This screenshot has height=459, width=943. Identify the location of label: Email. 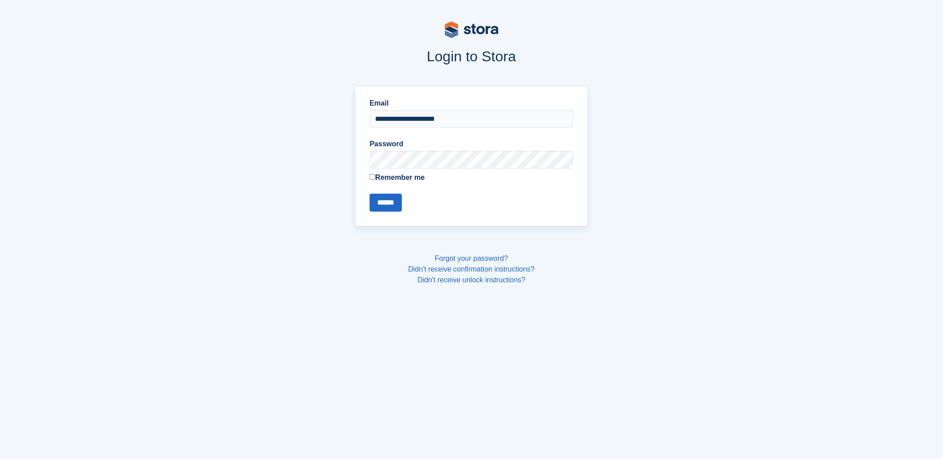
(471, 103).